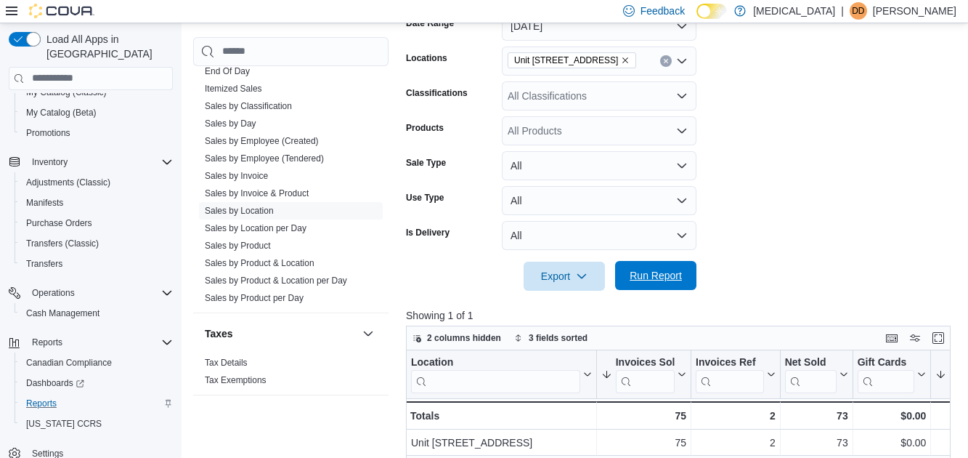 The image size is (968, 458). Describe the element at coordinates (97, 403) in the screenshot. I see `button: Reports` at that location.